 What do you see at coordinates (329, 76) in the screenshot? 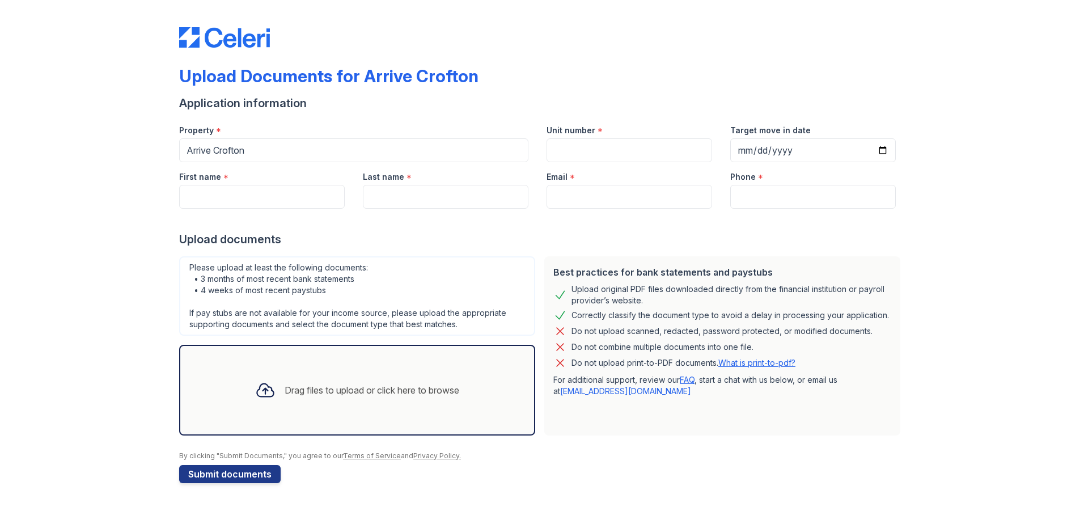
I see `div: Upload Documents for Arrive Crofton` at bounding box center [329, 76].